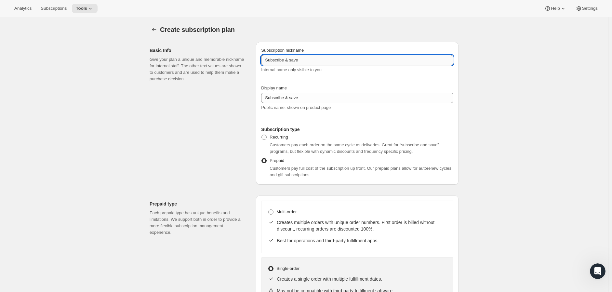 The image size is (612, 292). I want to click on span: Analytics, so click(23, 8).